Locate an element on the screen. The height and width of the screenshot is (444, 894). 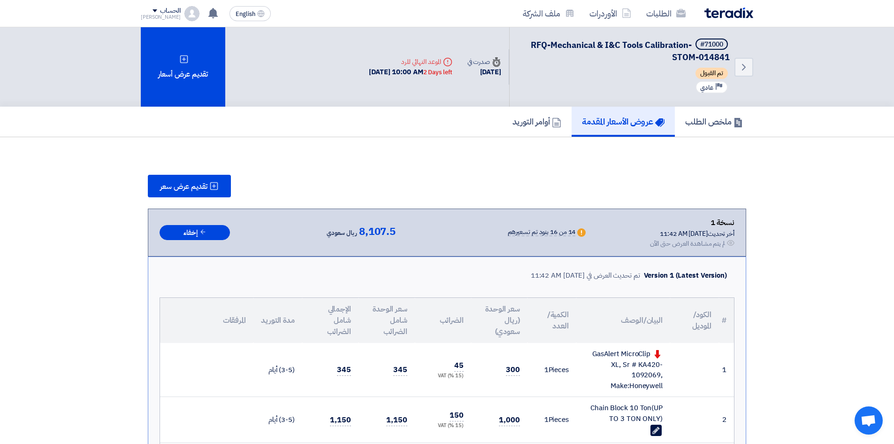
div: Chain Block 10 Ton(UP TO 3 TON ONLY) is located at coordinates (623, 413).